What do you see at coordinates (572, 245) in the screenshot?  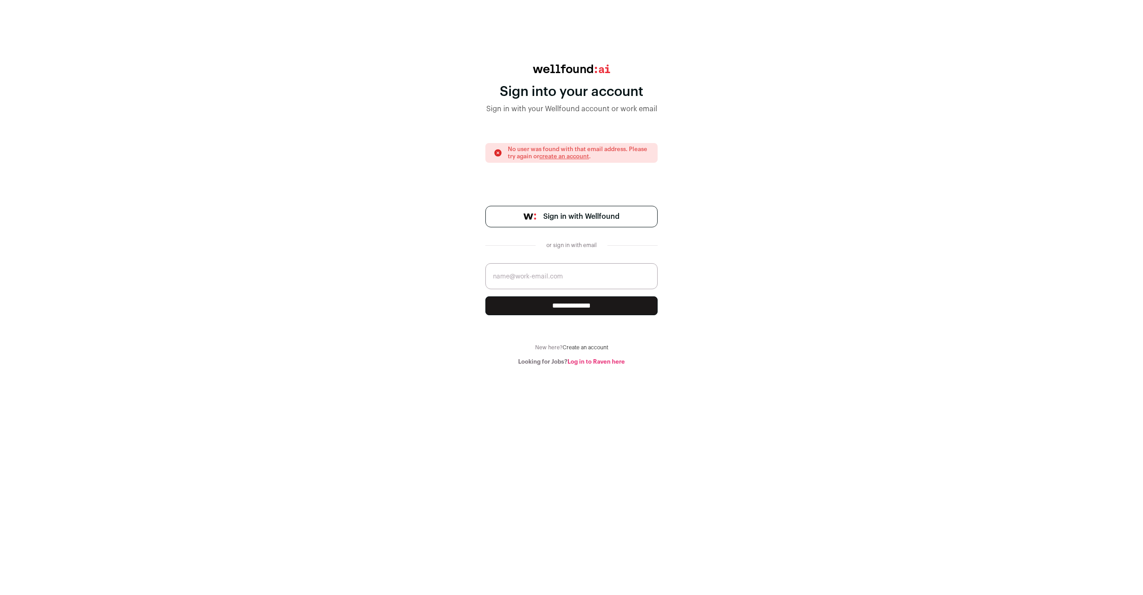 I see `div: or sign in with email` at bounding box center [572, 245].